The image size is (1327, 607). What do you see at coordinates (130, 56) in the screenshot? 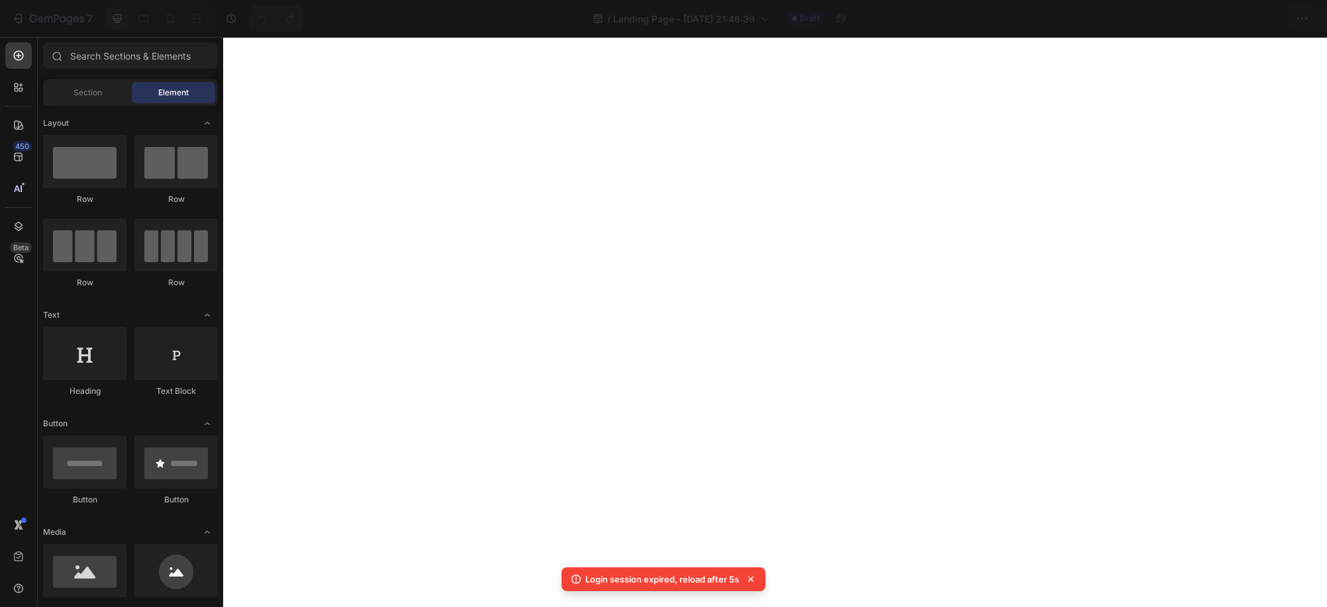
I see `input: Search Sections & Elements` at bounding box center [130, 56].